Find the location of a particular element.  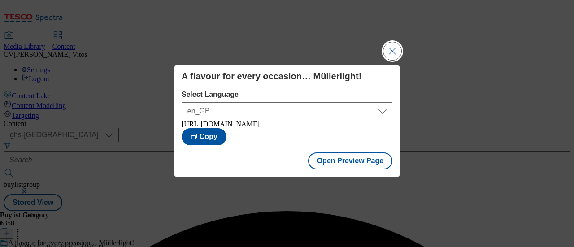

h4: A flavour for every occasion… Müllerlight! is located at coordinates (287, 76).